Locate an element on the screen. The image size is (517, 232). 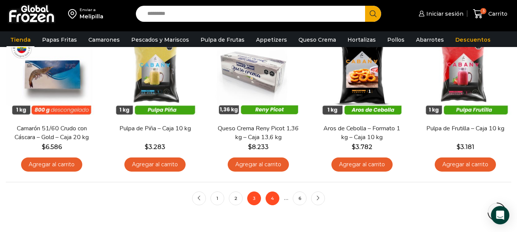
bdi: 8.233 is located at coordinates (258, 147).